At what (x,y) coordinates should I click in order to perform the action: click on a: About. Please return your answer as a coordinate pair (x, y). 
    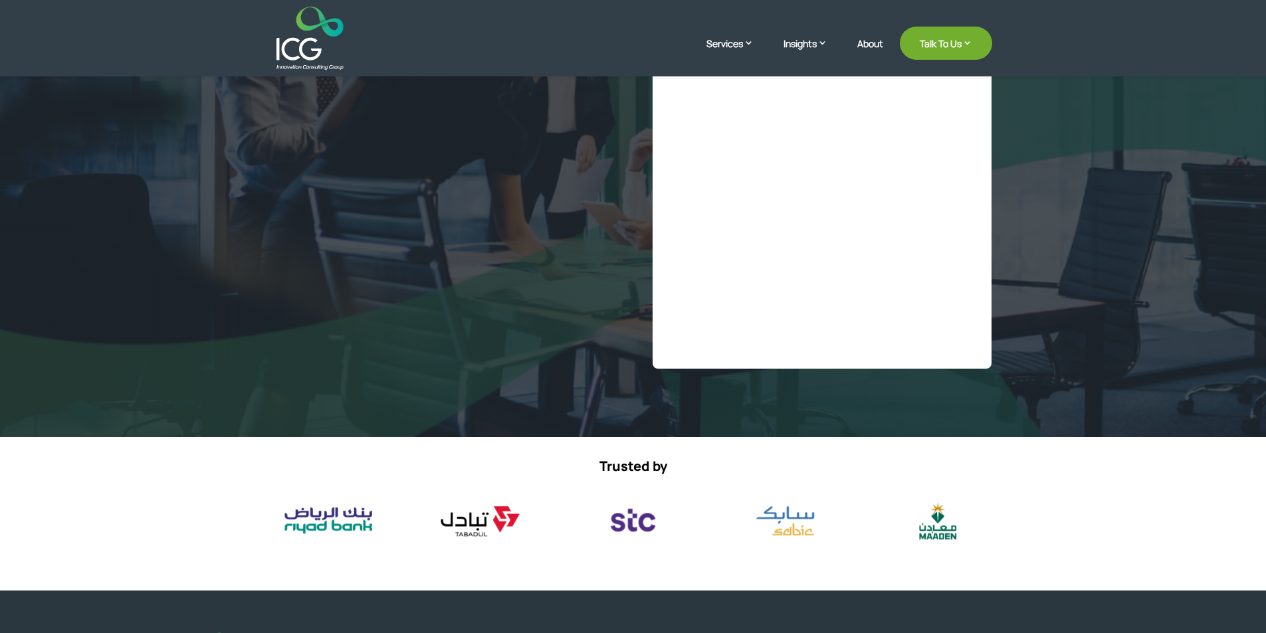
    Looking at the image, I should click on (870, 54).